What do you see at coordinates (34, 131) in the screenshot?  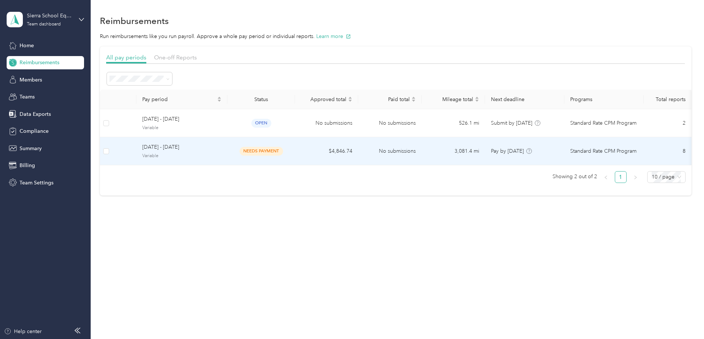 I see `span: Compliance` at bounding box center [34, 131].